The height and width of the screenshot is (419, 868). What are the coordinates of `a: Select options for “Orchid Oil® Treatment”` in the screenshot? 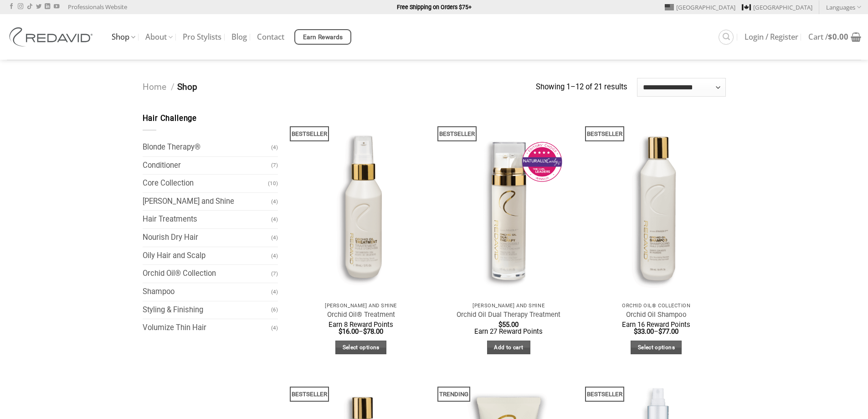 It's located at (361, 347).